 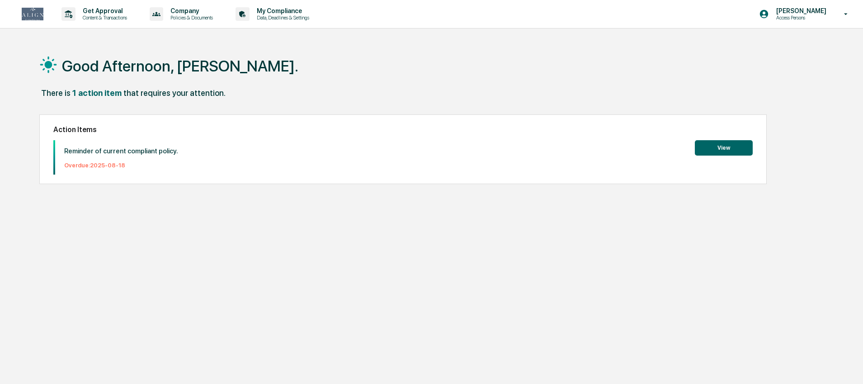 I want to click on p: Overdue: 2025-08-18, so click(x=121, y=165).